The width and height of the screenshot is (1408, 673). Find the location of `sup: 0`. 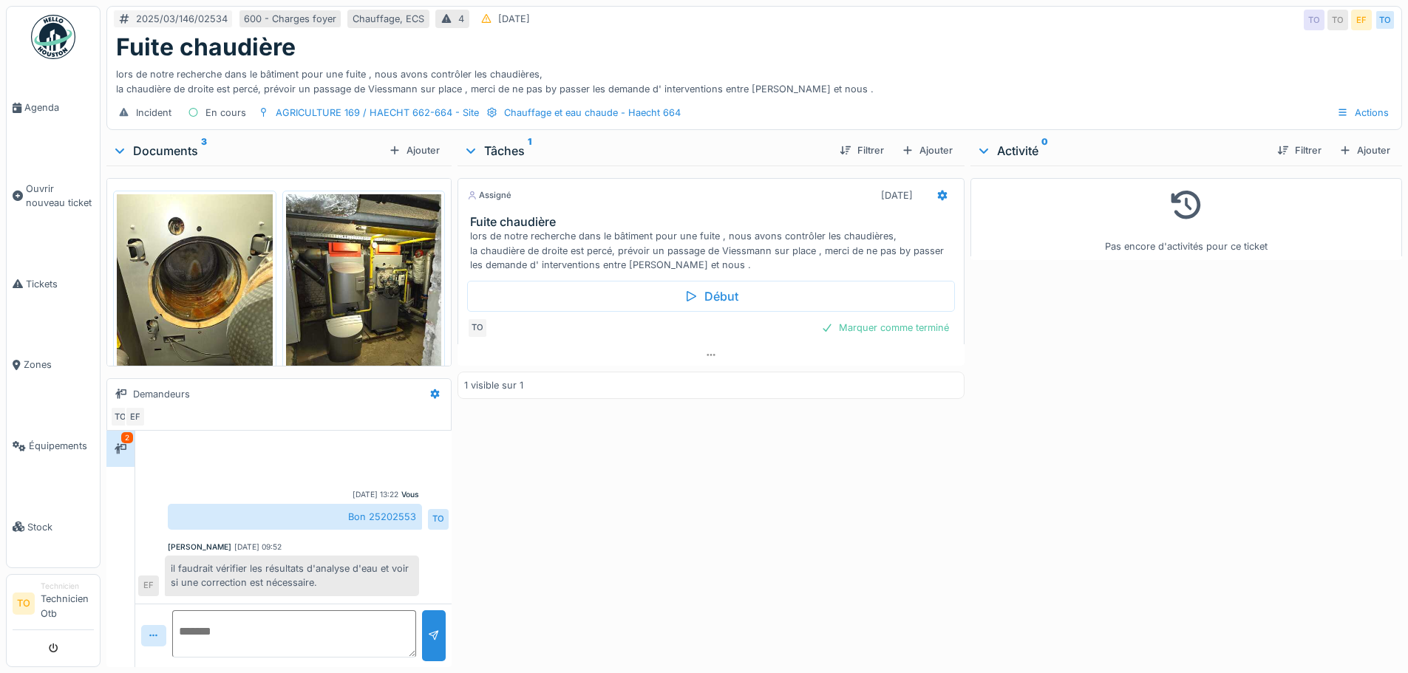

sup: 0 is located at coordinates (1044, 151).